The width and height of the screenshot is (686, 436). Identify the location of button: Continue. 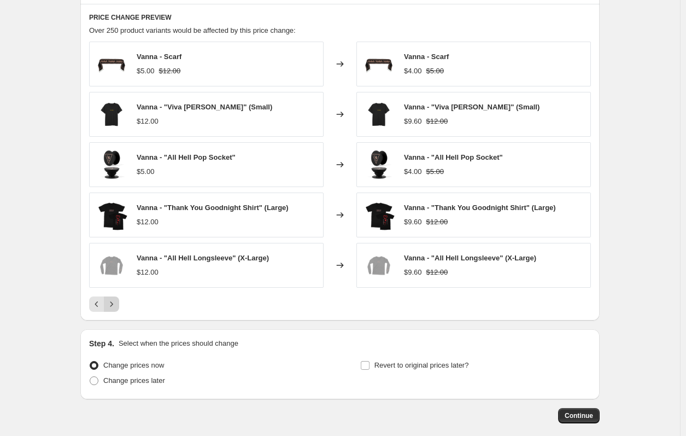
(579, 416).